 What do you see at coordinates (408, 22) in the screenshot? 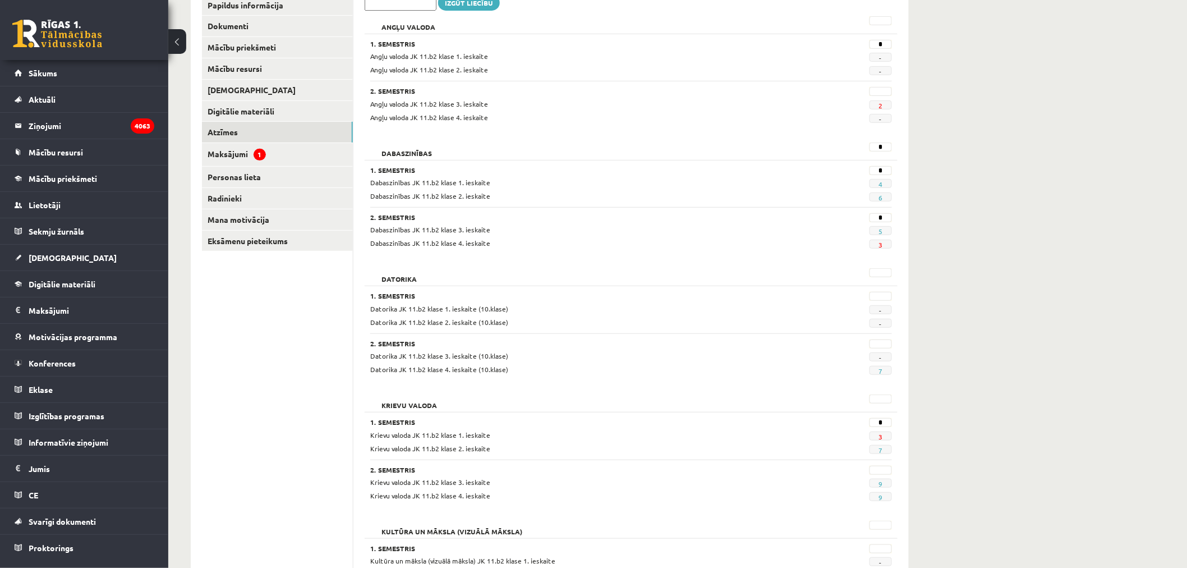
I see `h2: Angļu valoda` at bounding box center [408, 22].